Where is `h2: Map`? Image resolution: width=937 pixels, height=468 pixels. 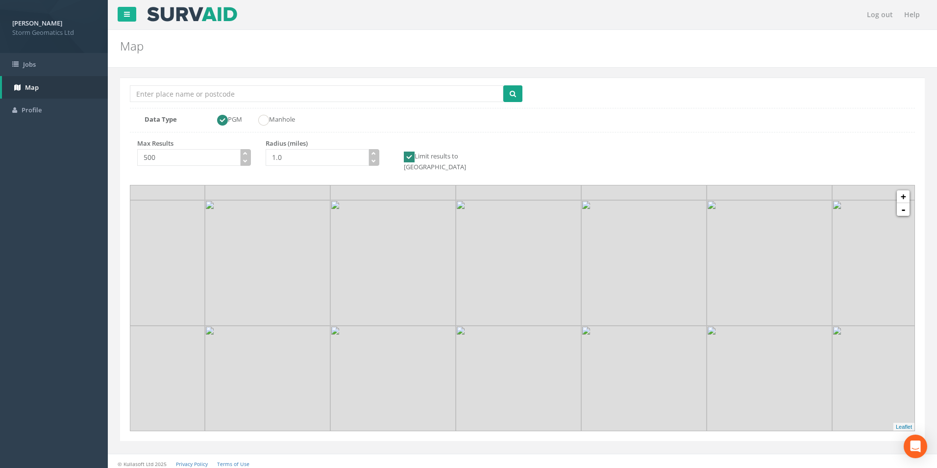 h2: Map is located at coordinates (454, 46).